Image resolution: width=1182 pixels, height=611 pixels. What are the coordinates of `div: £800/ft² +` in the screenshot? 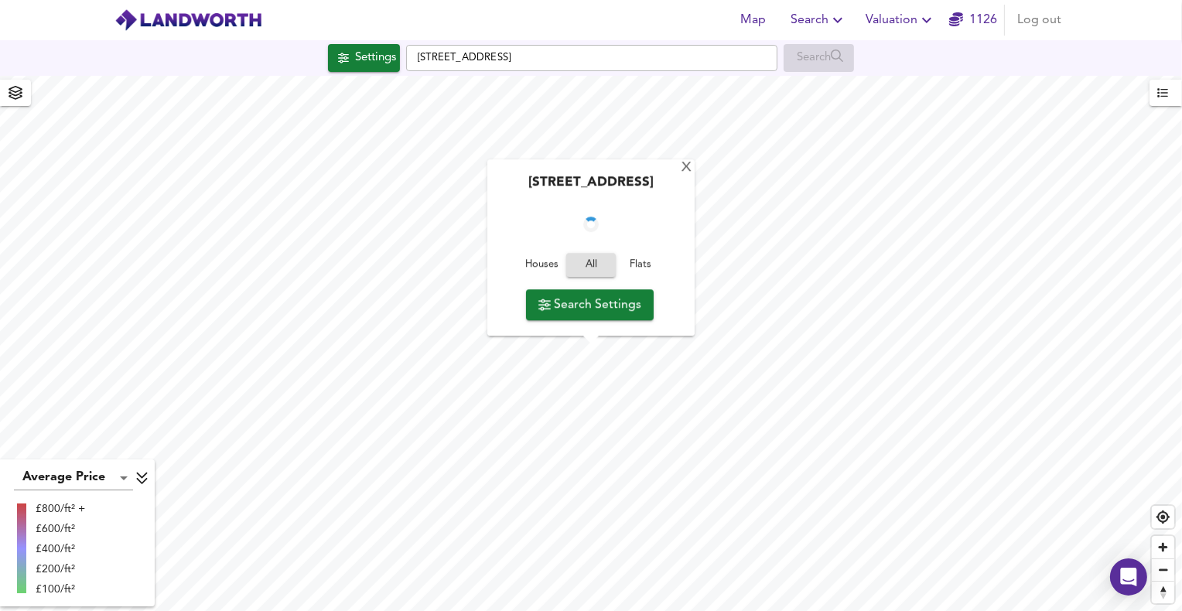 It's located at (60, 509).